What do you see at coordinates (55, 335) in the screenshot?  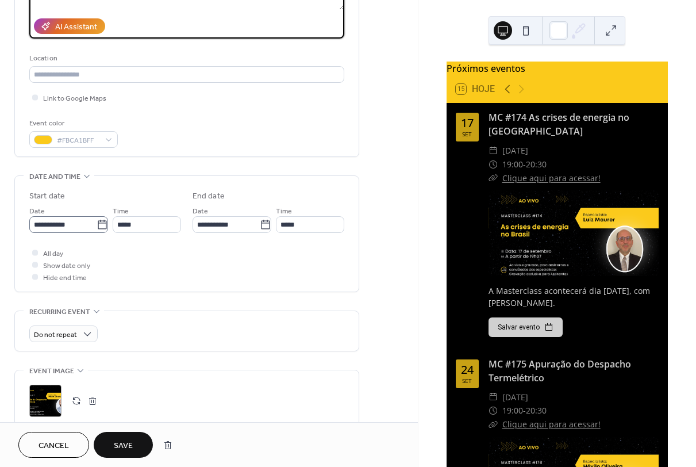 I see `span: Do not repeat` at bounding box center [55, 335].